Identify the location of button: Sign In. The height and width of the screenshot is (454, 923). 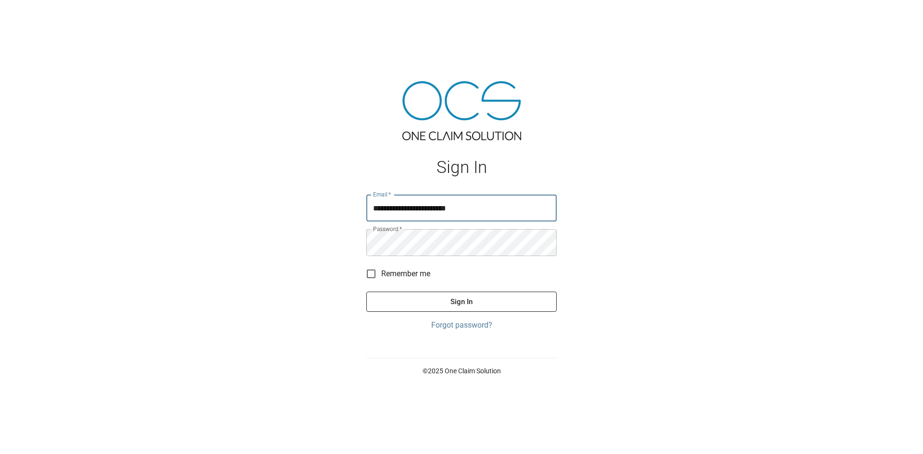
(461, 302).